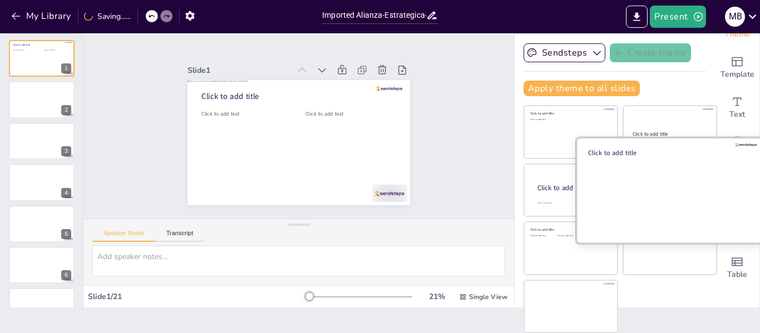  I want to click on div: Slide 1, so click(371, 87).